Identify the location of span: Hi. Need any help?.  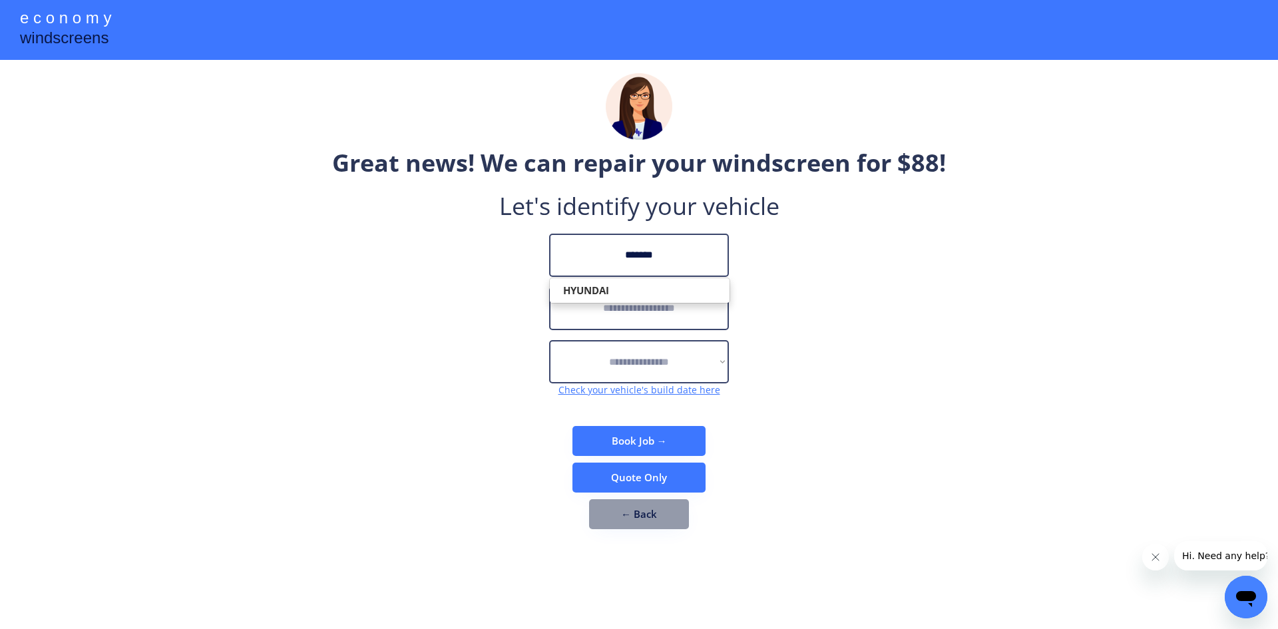
(52, 15).